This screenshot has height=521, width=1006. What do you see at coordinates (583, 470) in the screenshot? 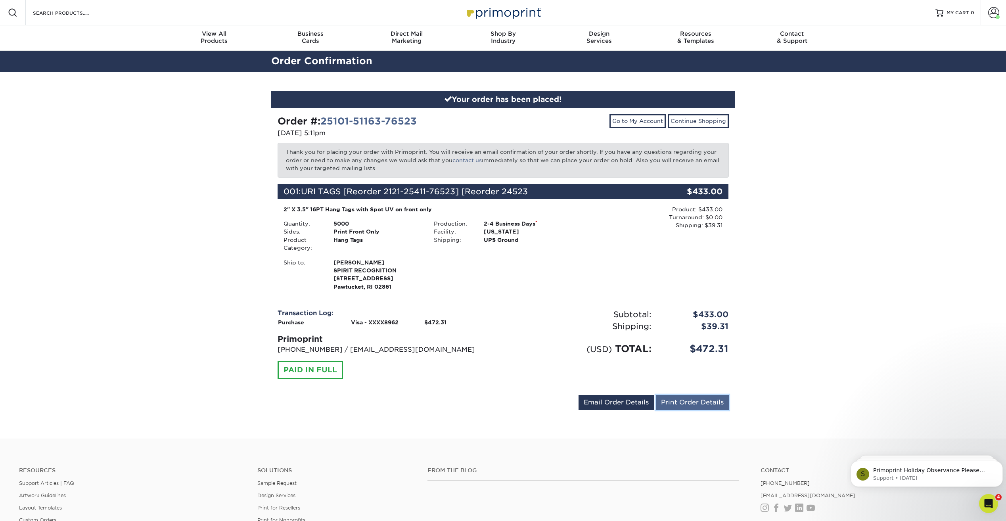
I see `h4: From the Blog` at bounding box center [583, 470].